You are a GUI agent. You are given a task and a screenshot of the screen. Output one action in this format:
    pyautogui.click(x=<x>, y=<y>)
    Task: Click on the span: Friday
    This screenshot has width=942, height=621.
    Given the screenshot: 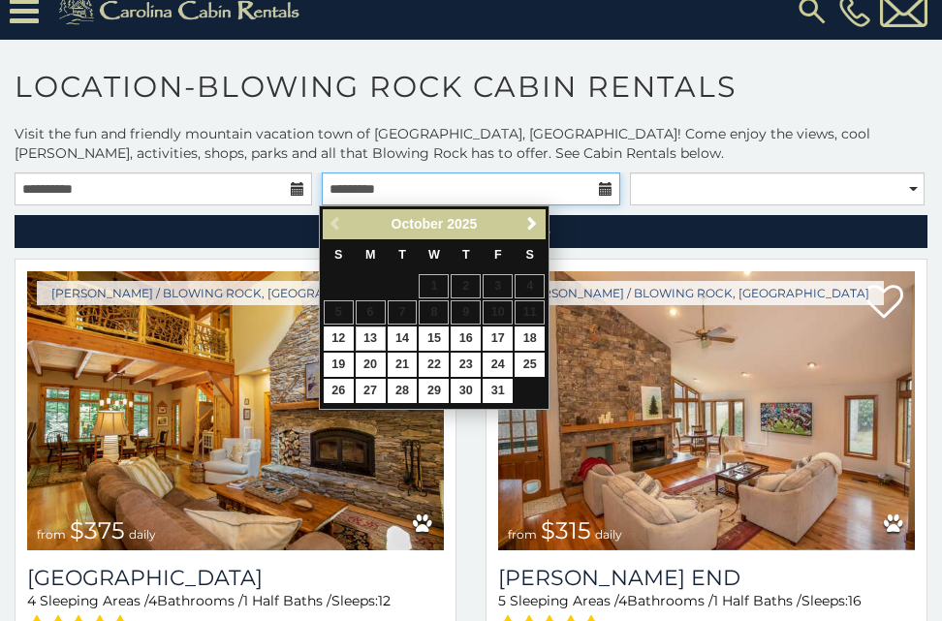 What is the action you would take?
    pyautogui.click(x=498, y=255)
    